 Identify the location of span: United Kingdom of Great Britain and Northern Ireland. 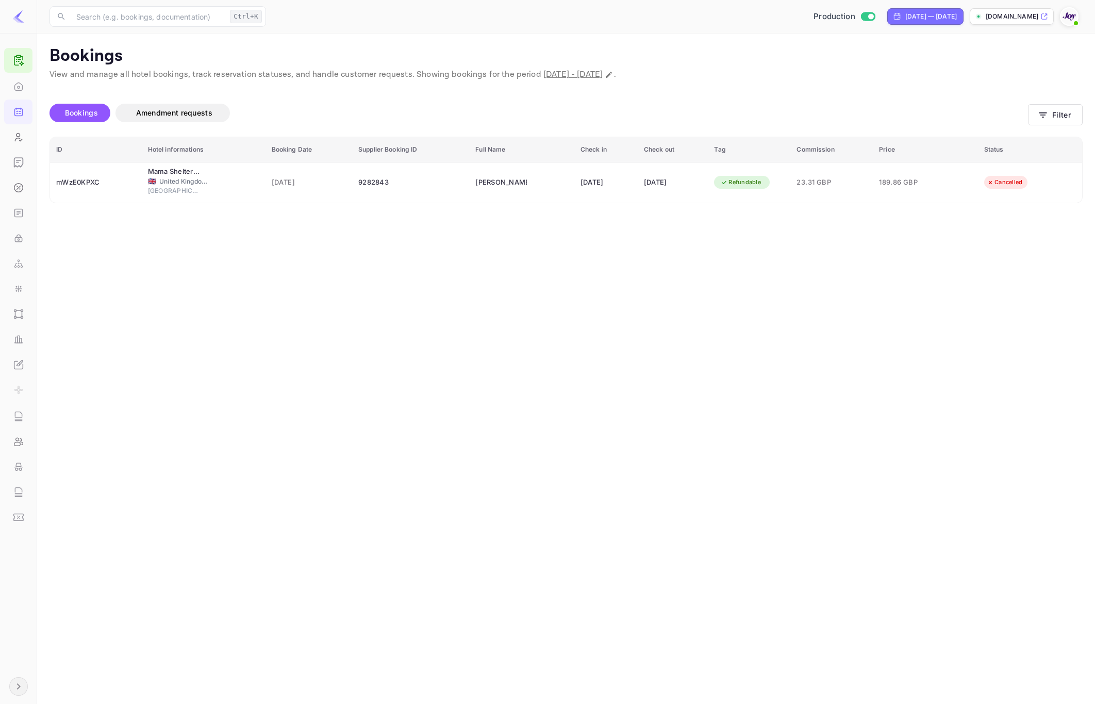
(152, 181).